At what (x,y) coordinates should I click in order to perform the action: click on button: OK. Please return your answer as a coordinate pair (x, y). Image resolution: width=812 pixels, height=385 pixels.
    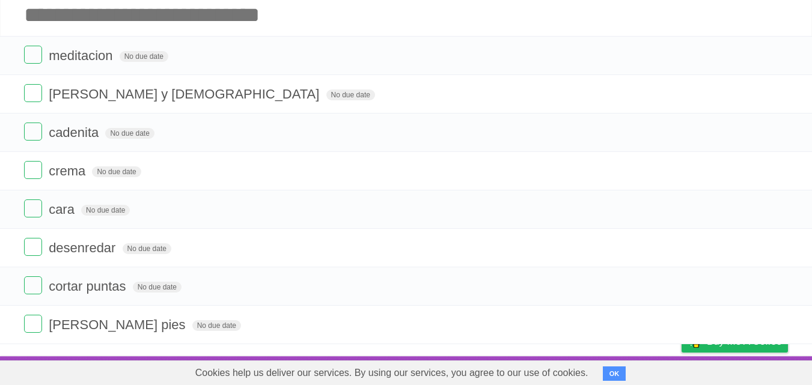
    Looking at the image, I should click on (614, 374).